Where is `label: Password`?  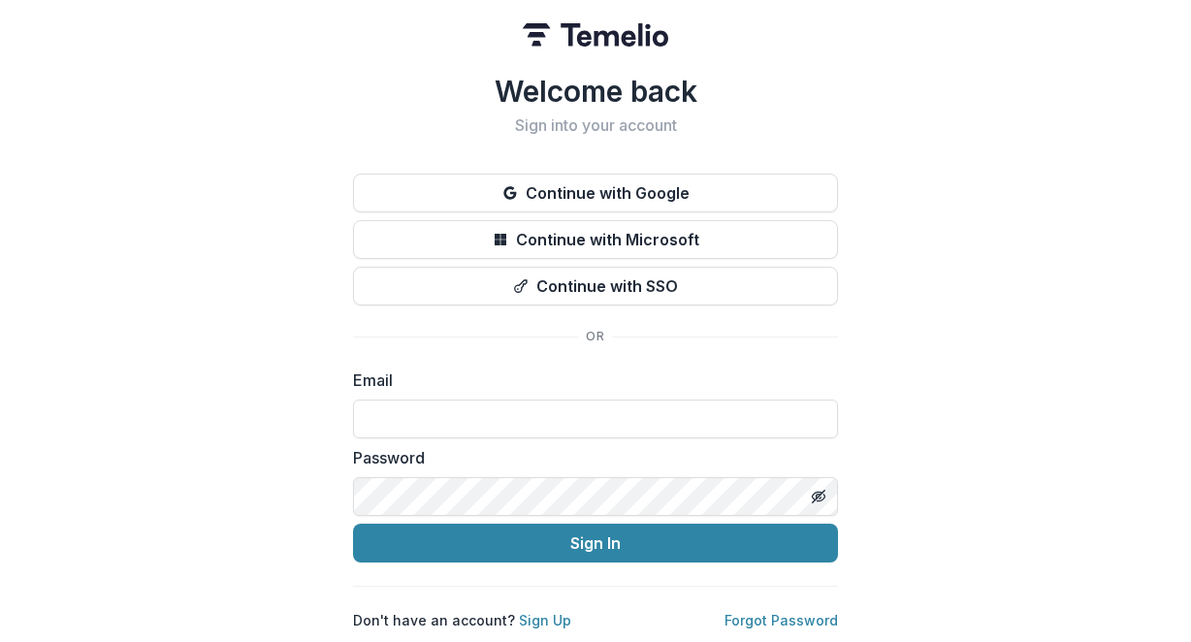 label: Password is located at coordinates (590, 458).